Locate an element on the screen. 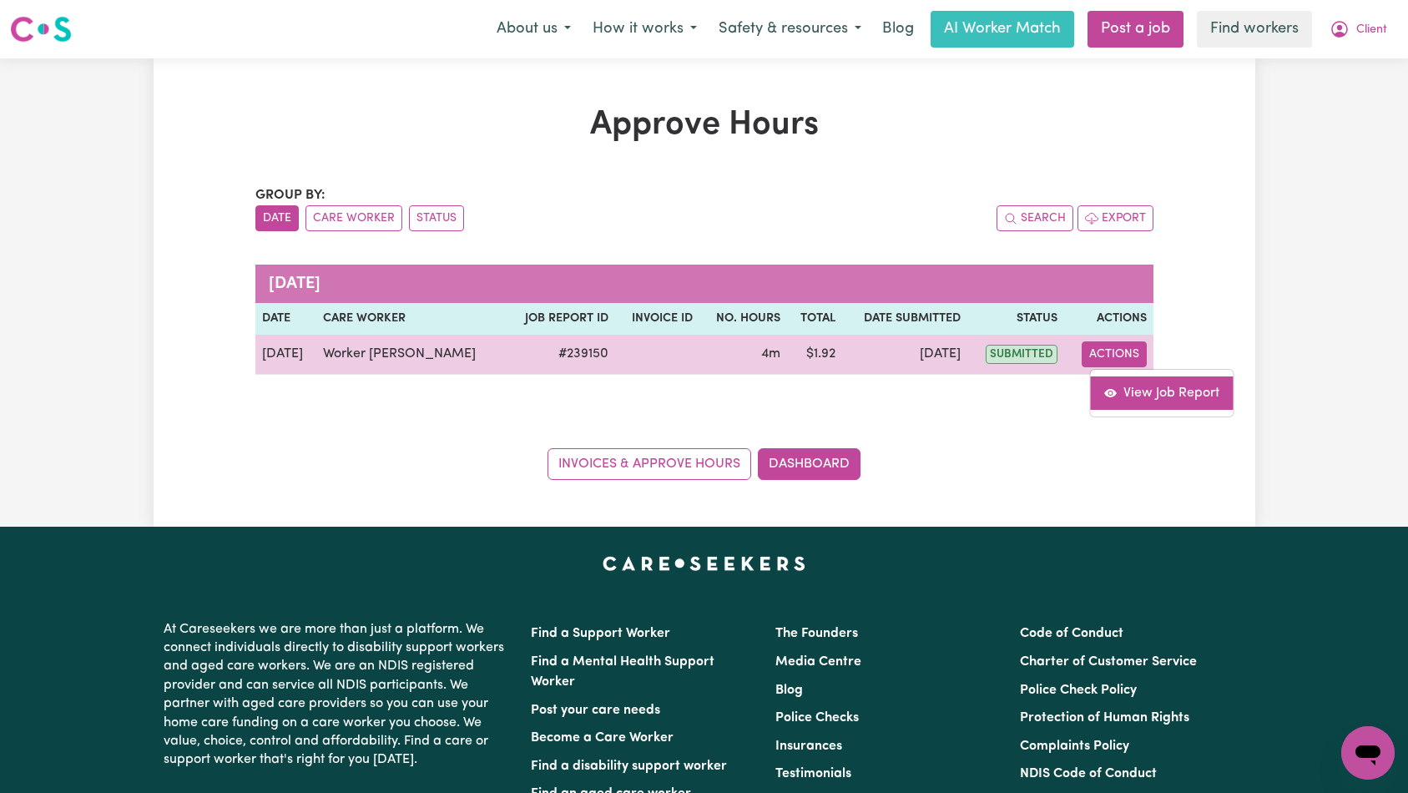 The height and width of the screenshot is (793, 1408). a: AI Worker Match is located at coordinates (1003, 29).